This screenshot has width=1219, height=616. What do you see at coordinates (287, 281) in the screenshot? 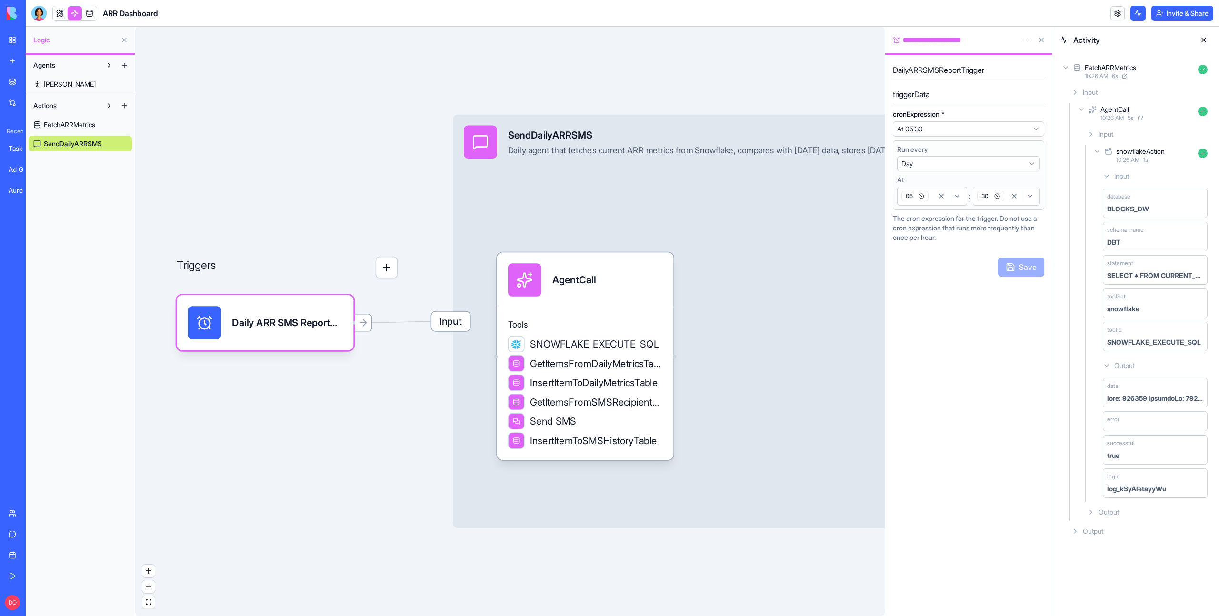
I see `div: Triggers` at bounding box center [287, 281].